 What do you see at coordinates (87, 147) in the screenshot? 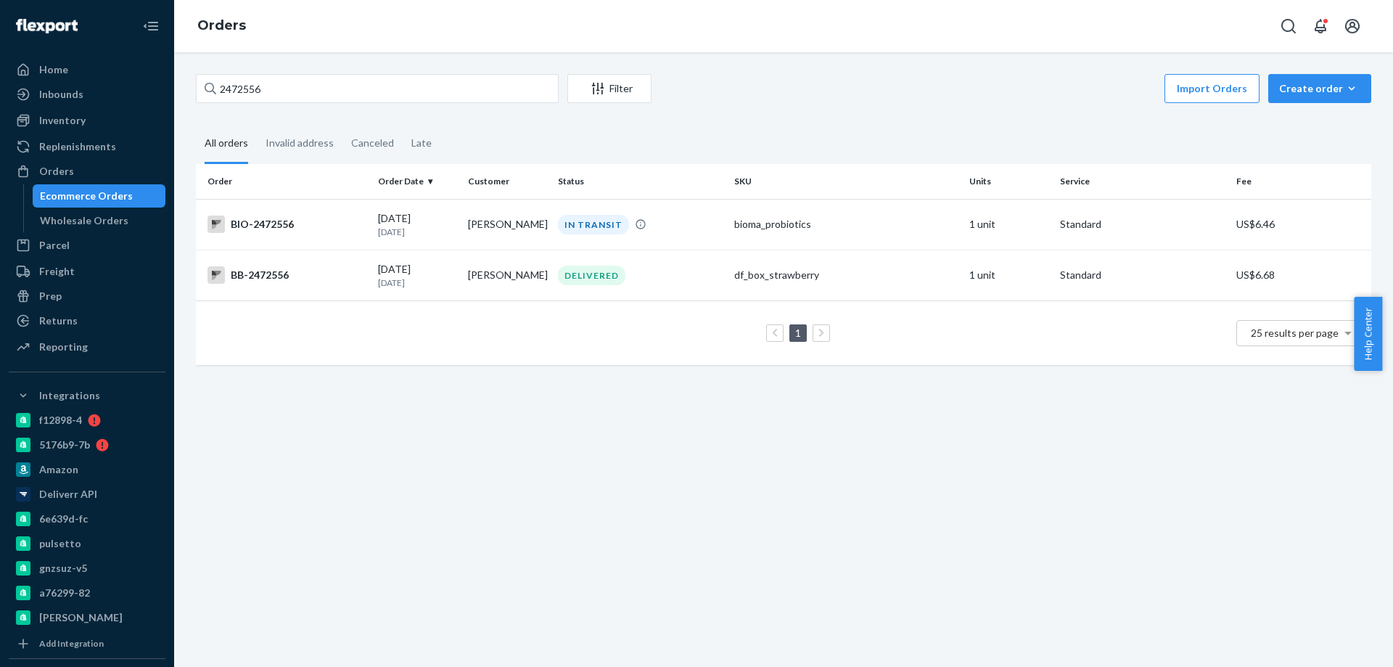
I see `a: Replenishments` at bounding box center [87, 147].